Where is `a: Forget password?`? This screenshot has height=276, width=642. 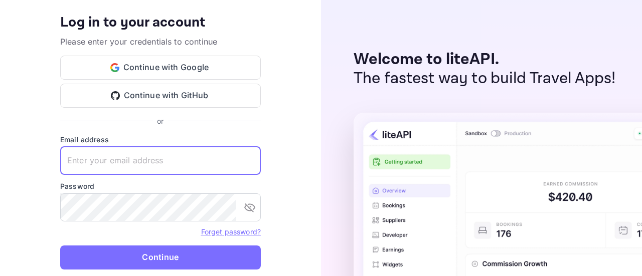
a: Forget password? is located at coordinates (231, 232).